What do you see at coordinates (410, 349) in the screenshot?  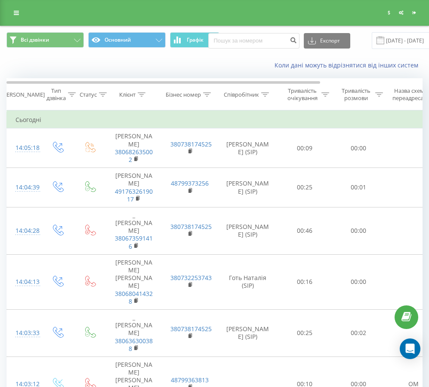 I see `div: Open Intercom Messenger` at bounding box center [410, 349].